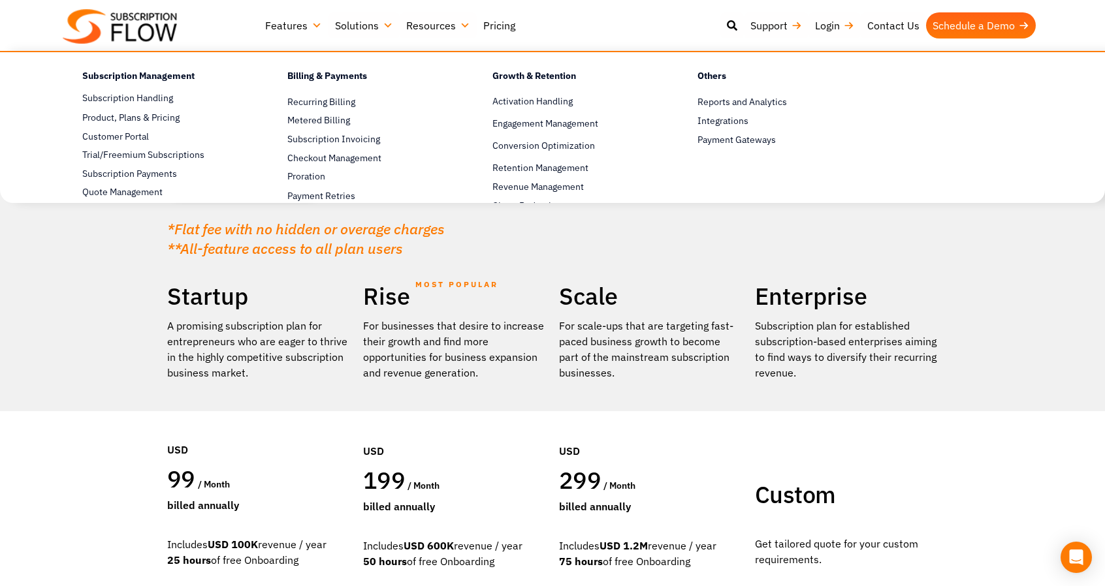 The height and width of the screenshot is (586, 1105). Describe the element at coordinates (162, 118) in the screenshot. I see `a: Product, Plans & Pricing` at that location.